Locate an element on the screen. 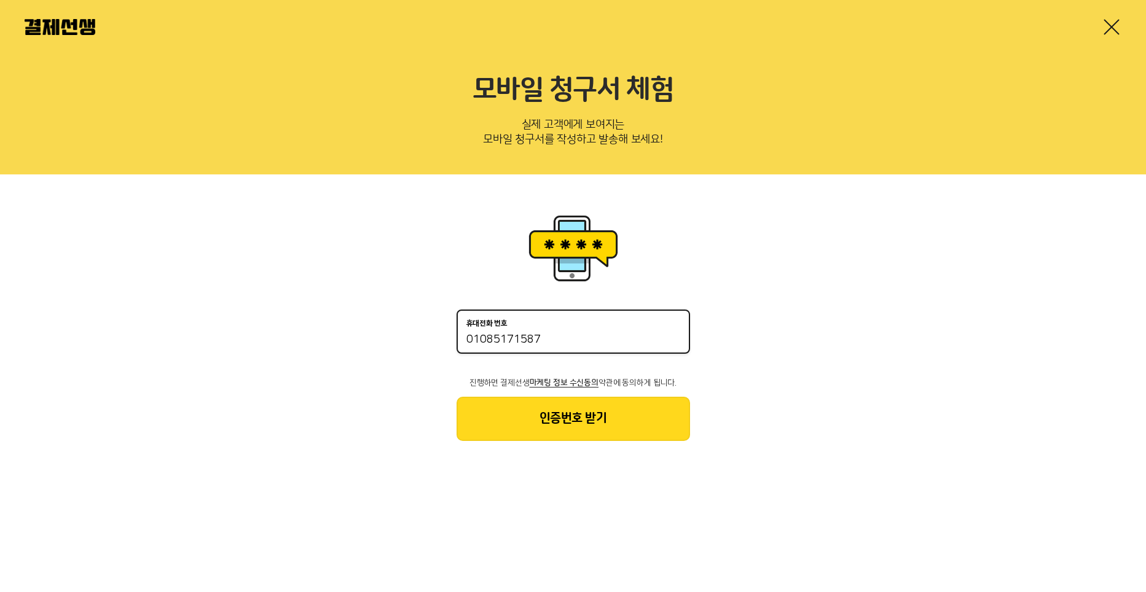  p: 진행하면 결제선생 약관에 동의하게 됩니다. is located at coordinates (573, 383).